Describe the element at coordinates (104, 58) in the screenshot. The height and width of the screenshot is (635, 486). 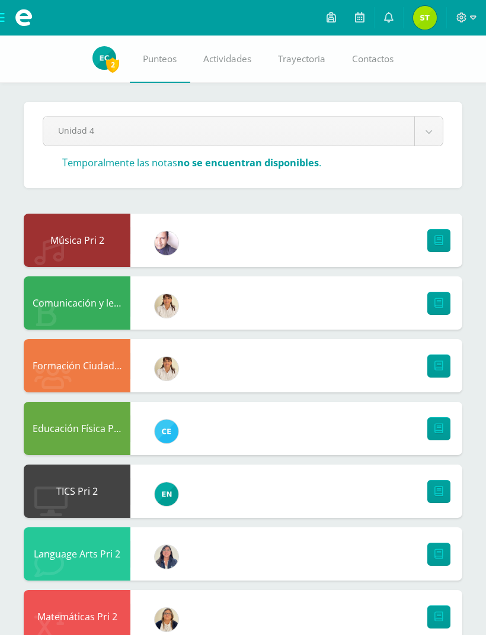
I see `img: 8cf784b2c105461d491c472478997f90.png` at that location.